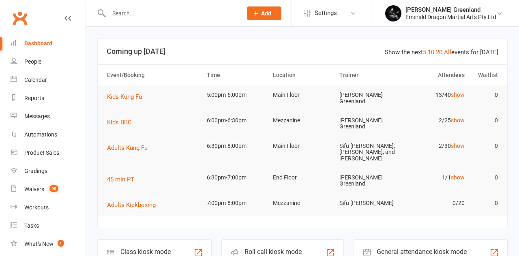 The width and height of the screenshot is (519, 256). I want to click on td: 13/40, so click(435, 95).